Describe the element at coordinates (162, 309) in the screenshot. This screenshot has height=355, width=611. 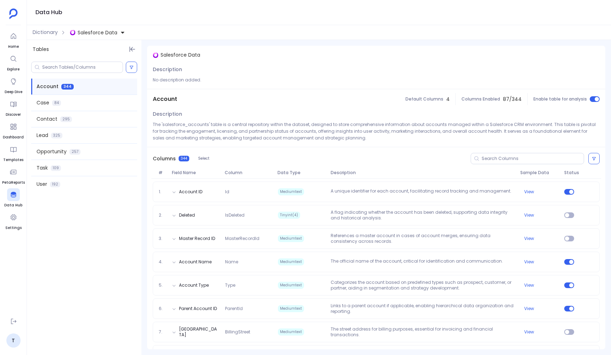
I see `span: 6.` at that location.